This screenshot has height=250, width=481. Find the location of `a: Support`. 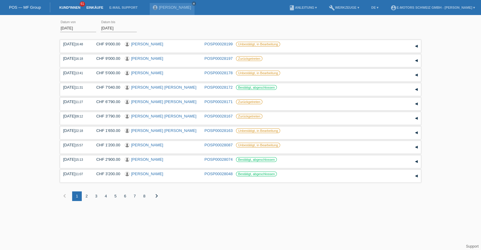

a: Support is located at coordinates (472, 246).